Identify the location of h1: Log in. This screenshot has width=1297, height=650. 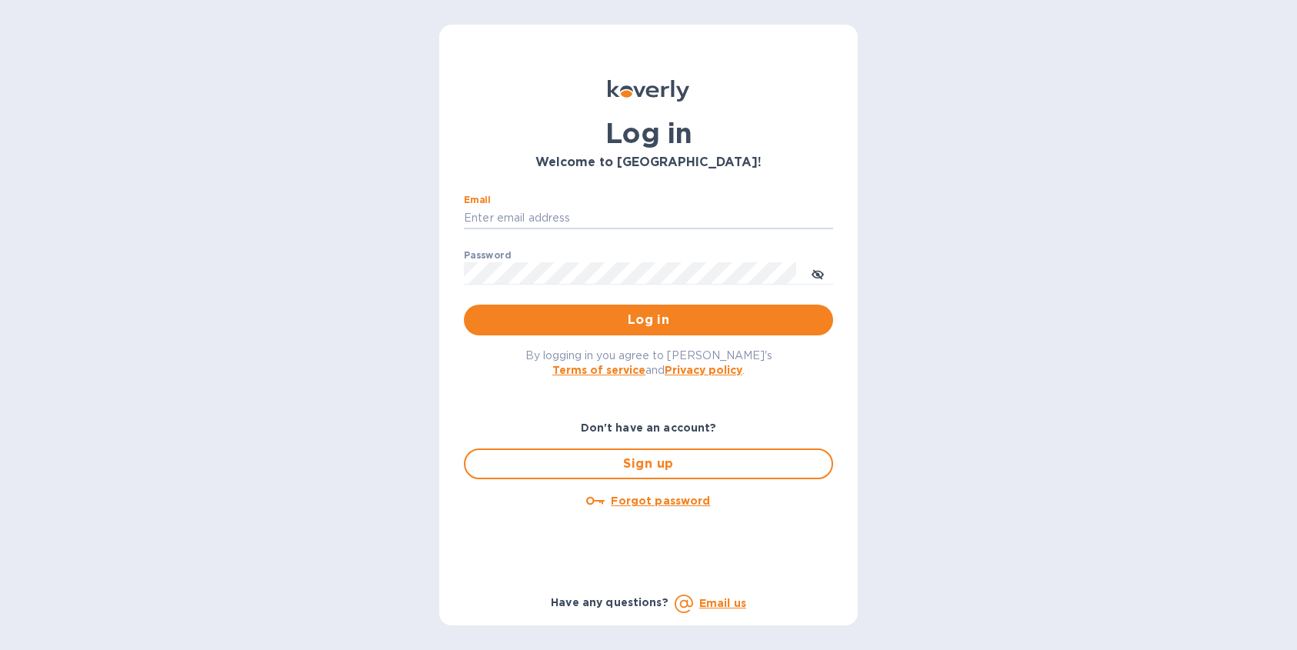
(649, 133).